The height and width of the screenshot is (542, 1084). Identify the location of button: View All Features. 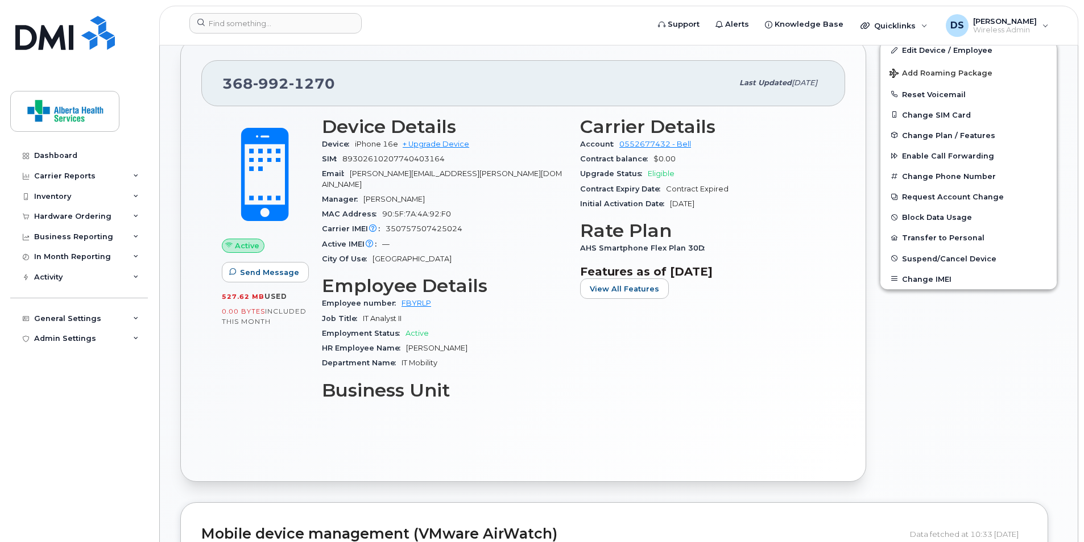
(624, 289).